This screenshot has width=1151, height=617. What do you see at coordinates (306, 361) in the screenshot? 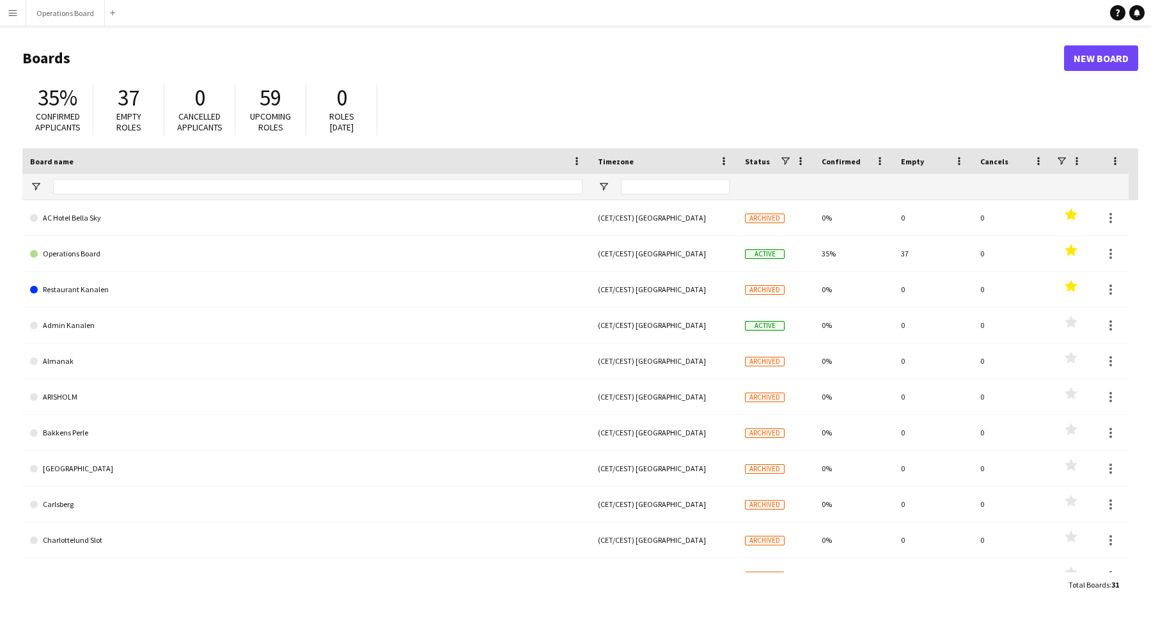
I see `a: Almanak` at bounding box center [306, 361].